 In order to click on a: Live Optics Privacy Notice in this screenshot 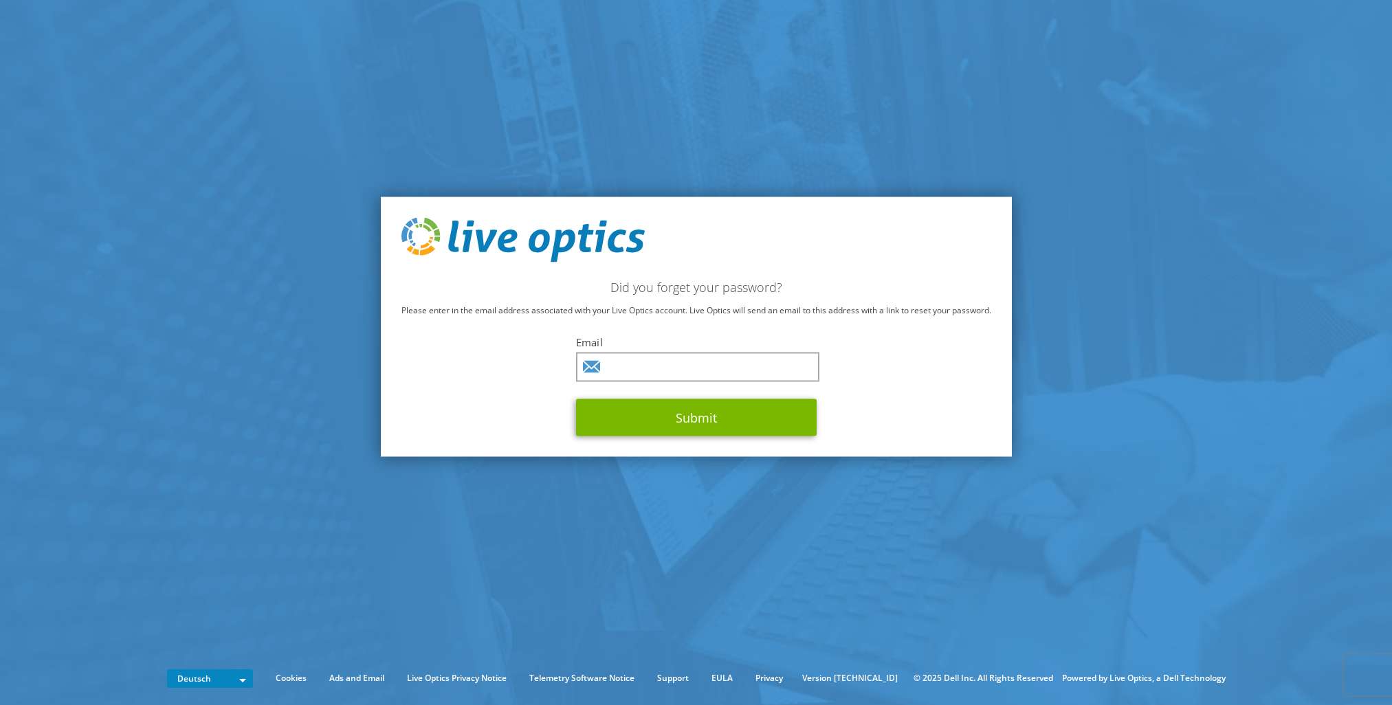, I will do `click(456, 679)`.